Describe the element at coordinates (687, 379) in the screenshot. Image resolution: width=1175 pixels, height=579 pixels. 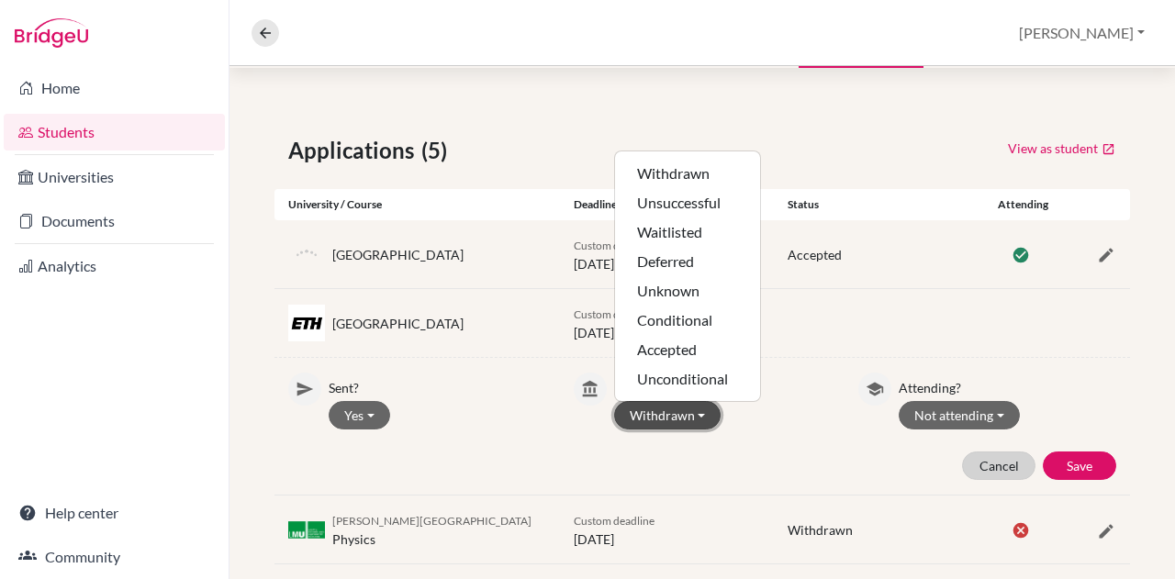
I see `button: Unconditional` at that location.